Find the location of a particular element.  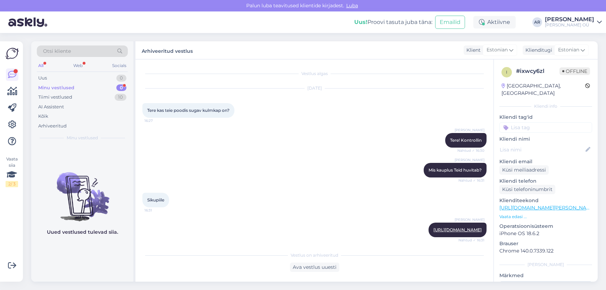

div: Proovi tasuta juba täna: is located at coordinates (393, 22).